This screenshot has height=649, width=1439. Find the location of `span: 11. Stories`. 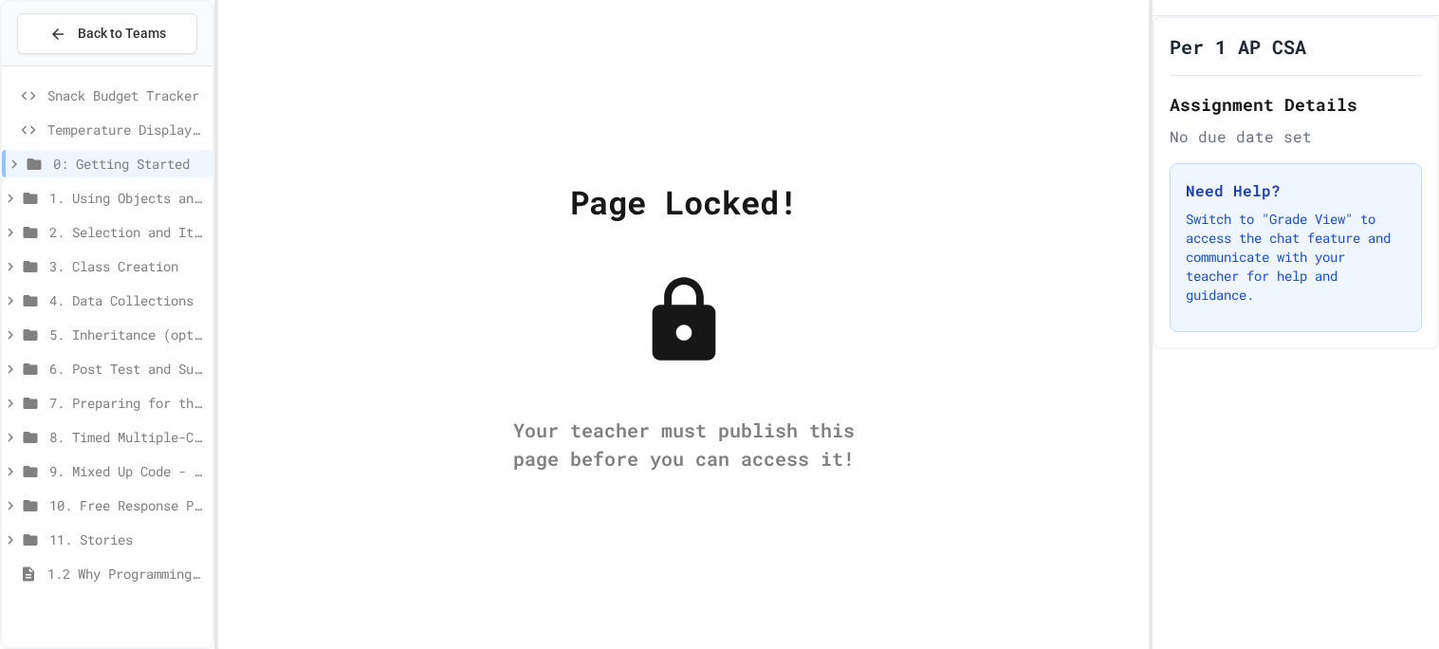

span: 11. Stories is located at coordinates (127, 539).